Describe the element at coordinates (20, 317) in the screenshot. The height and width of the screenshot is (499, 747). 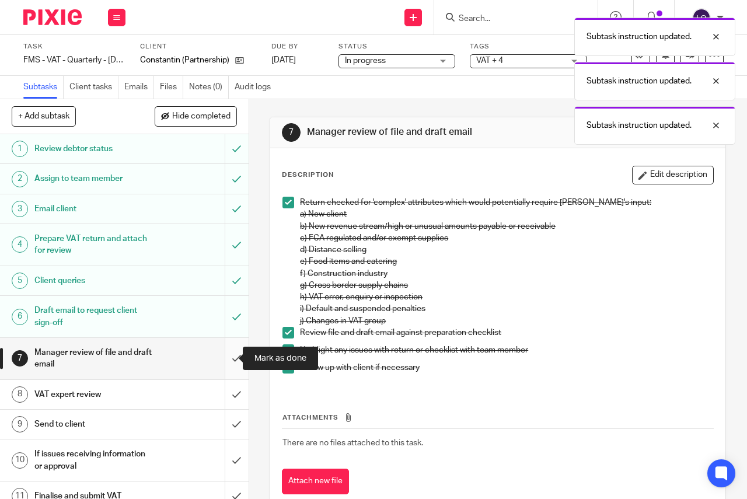
I see `div: 6` at that location.